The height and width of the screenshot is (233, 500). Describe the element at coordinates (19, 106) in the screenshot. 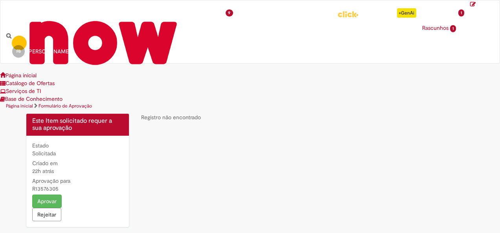

I see `a: Página inicial` at that location.